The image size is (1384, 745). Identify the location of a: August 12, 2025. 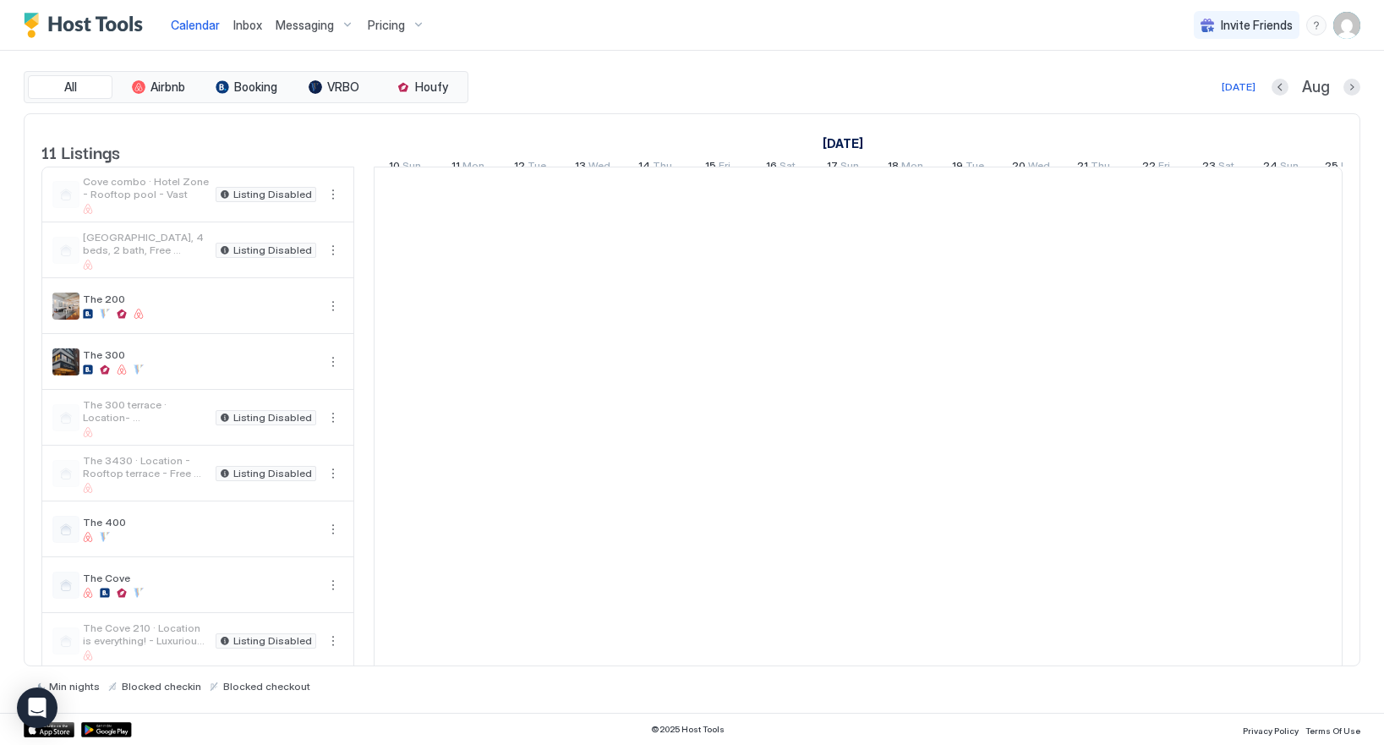
(530, 167).